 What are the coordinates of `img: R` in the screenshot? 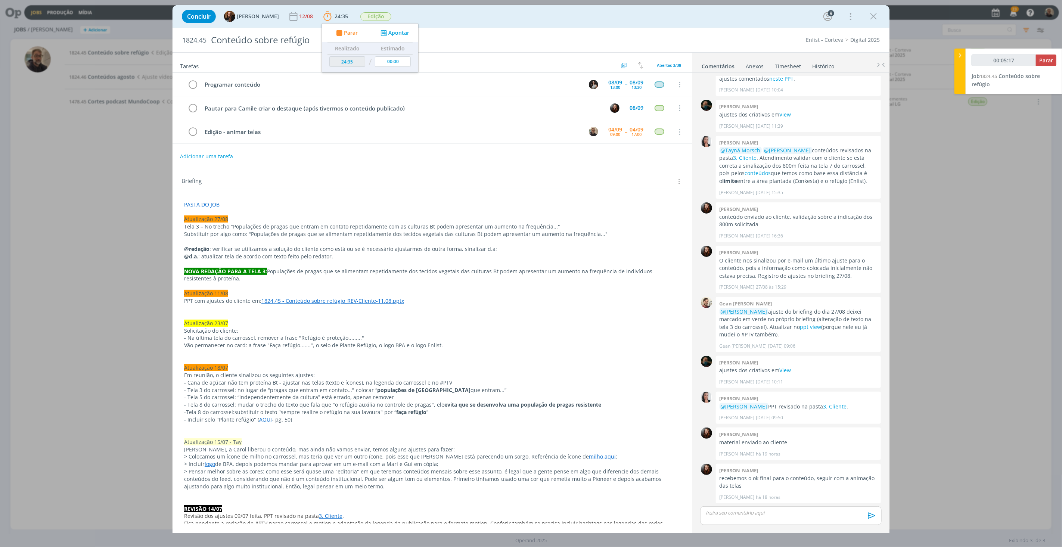 It's located at (594, 131).